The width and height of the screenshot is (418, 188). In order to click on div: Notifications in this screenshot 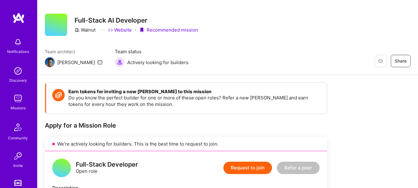, I will do `click(18, 51)`.